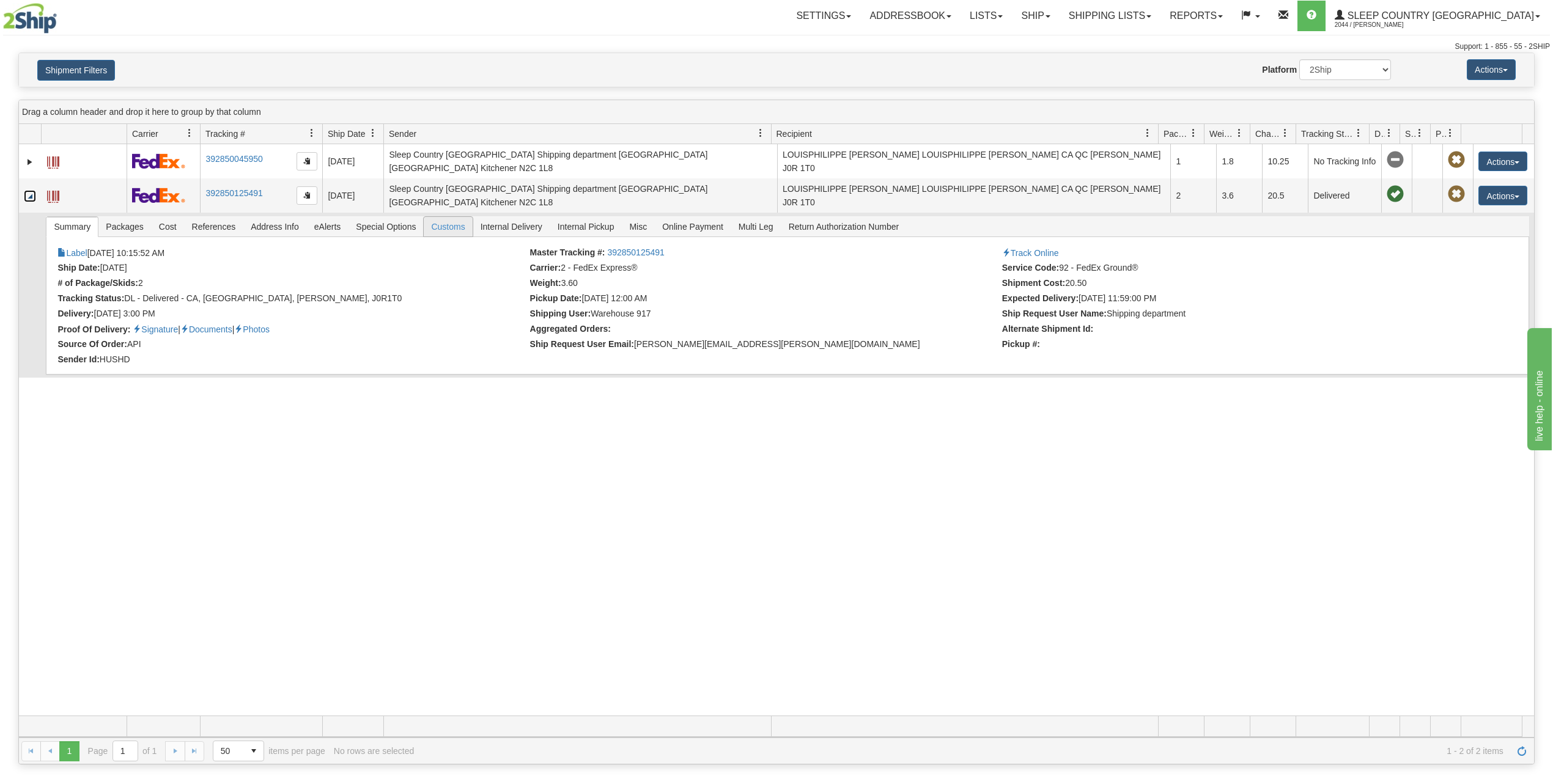 This screenshot has height=776, width=1553. What do you see at coordinates (545, 283) in the screenshot?
I see `strong: Weight:` at bounding box center [545, 283].